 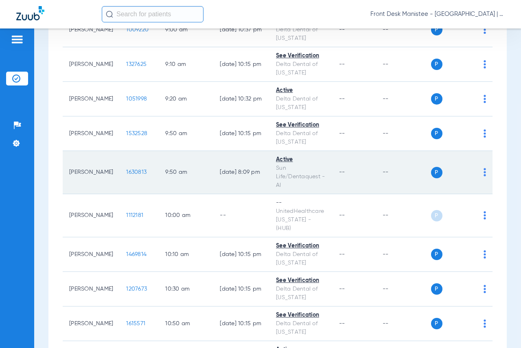 I want to click on img: Zuub Logo, so click(x=30, y=13).